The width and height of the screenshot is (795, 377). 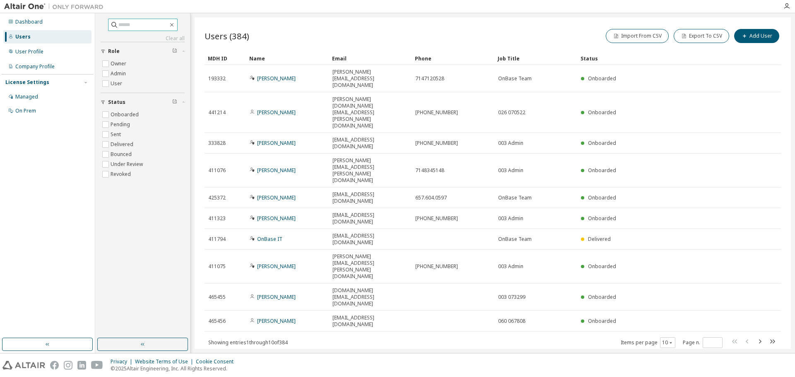 I want to click on div: Company Profile, so click(x=35, y=67).